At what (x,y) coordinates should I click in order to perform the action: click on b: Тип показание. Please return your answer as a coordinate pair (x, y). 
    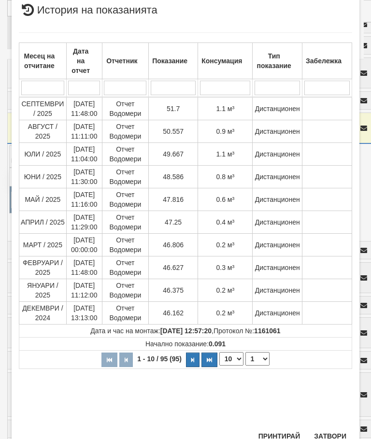
    Looking at the image, I should click on (273, 61).